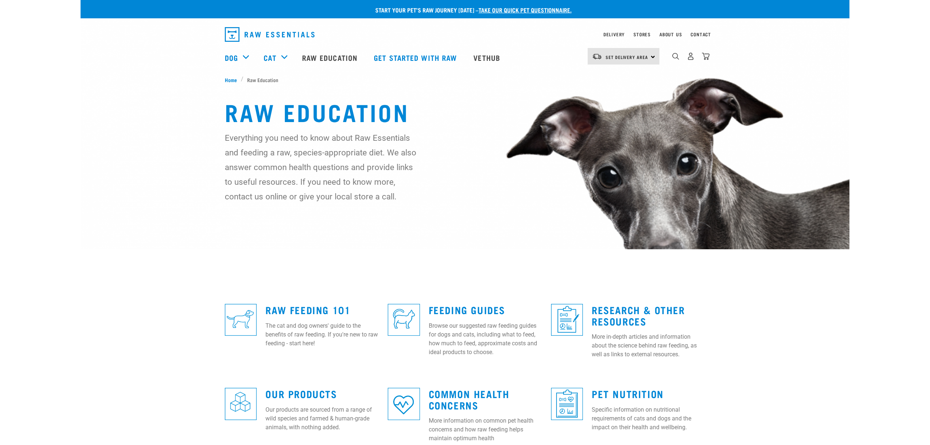  What do you see at coordinates (628, 393) in the screenshot?
I see `a: Pet Nutrition` at bounding box center [628, 393].